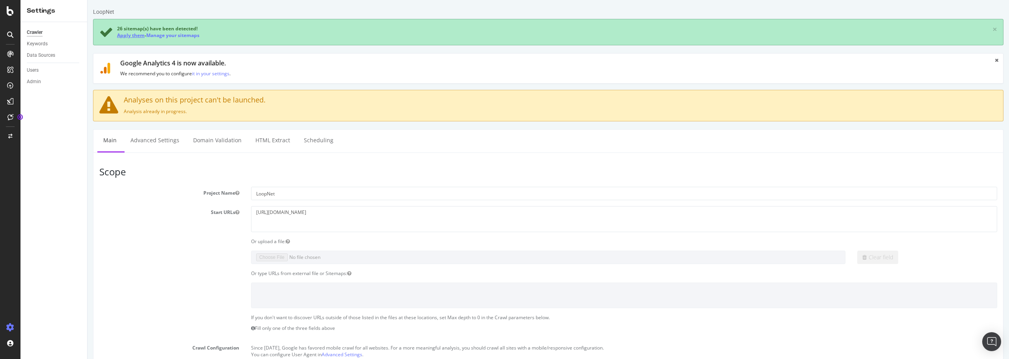 This screenshot has height=359, width=1009. I want to click on div: Crawler, so click(35, 32).